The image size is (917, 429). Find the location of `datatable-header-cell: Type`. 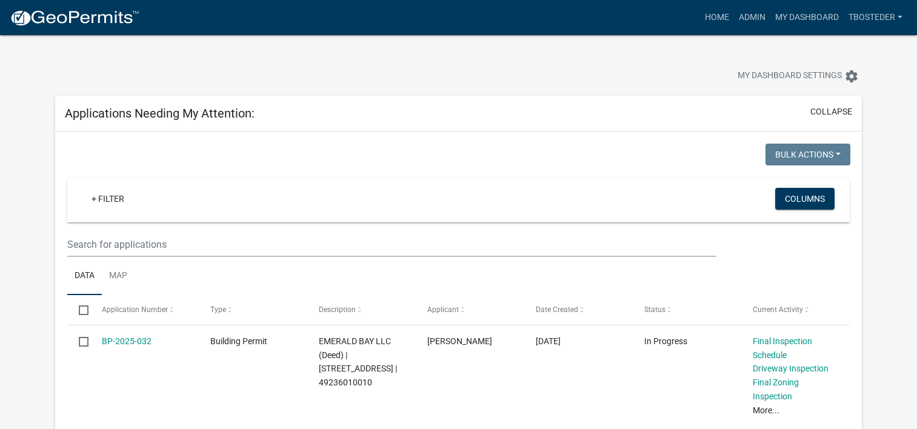

datatable-header-cell: Type is located at coordinates (253, 310).